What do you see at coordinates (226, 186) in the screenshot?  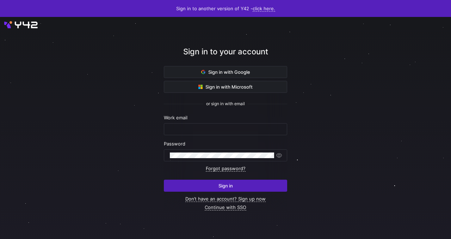 I see `span: Sign in` at bounding box center [226, 186].